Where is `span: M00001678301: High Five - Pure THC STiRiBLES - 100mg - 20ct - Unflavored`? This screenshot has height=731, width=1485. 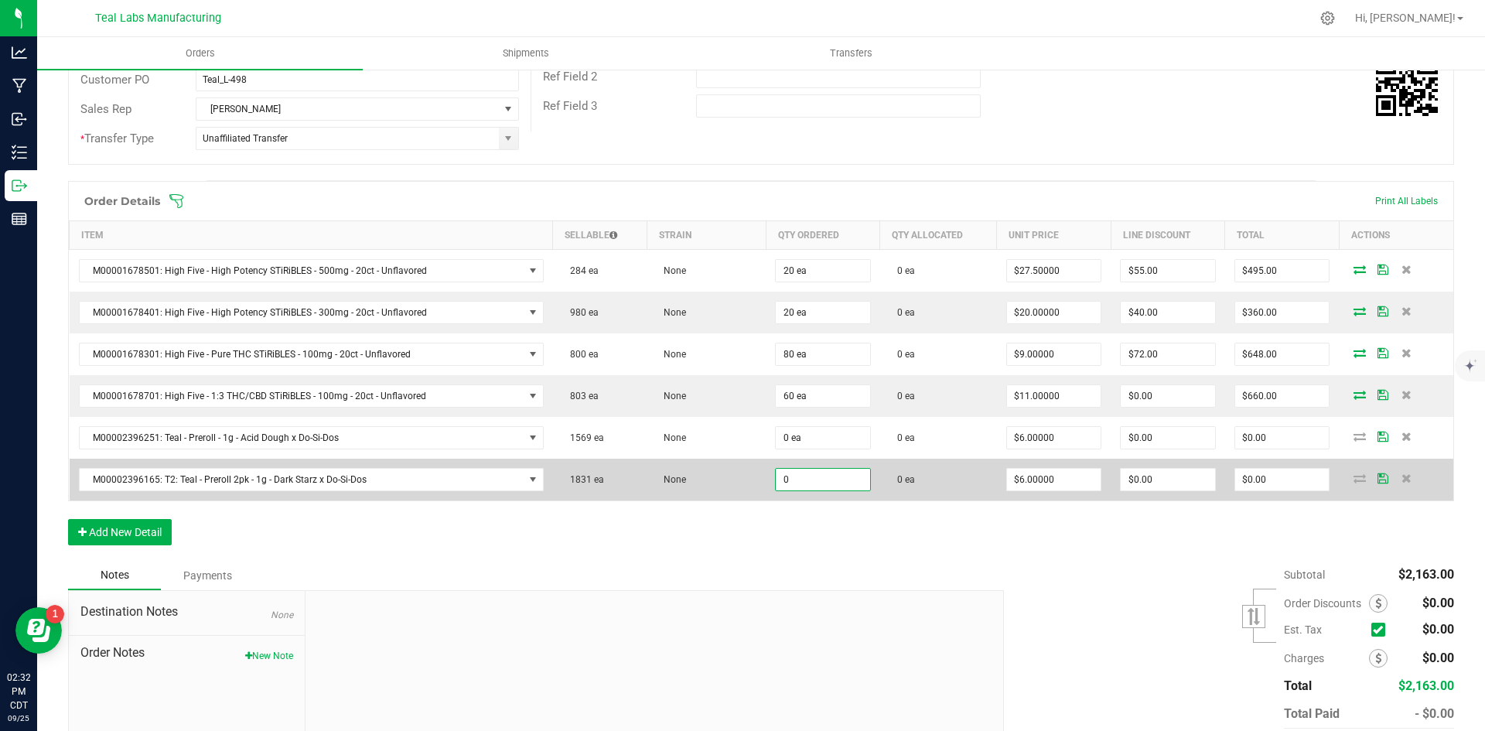 span: M00001678301: High Five - Pure THC STiRiBLES - 100mg - 20ct - Unflavored is located at coordinates (302, 354).